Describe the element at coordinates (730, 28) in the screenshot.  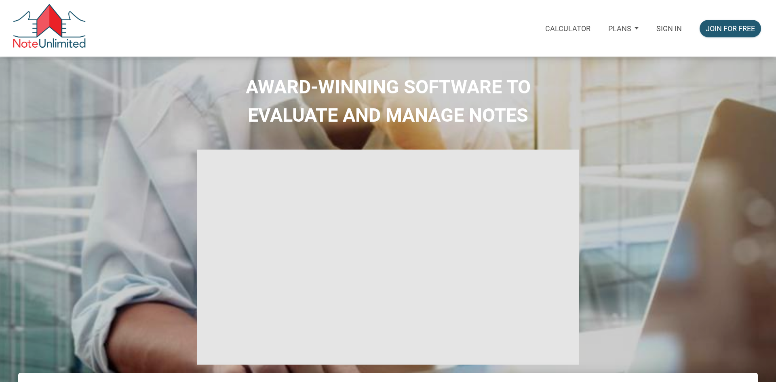
I see `a: Join for free` at that location.